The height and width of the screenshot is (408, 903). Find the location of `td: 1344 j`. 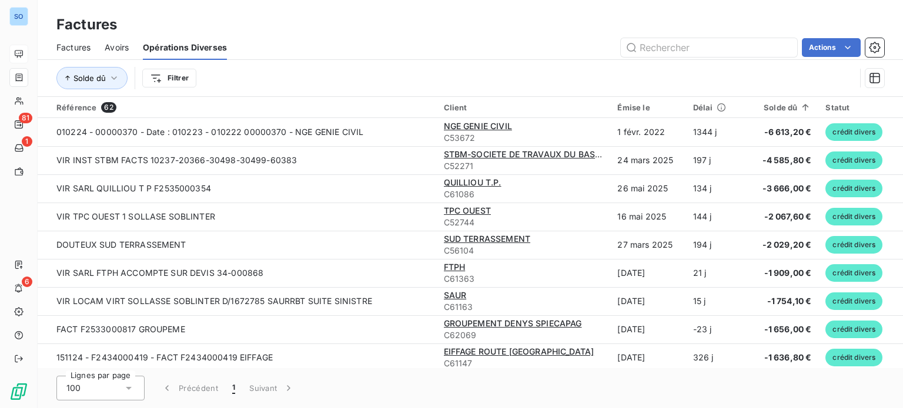

td: 1344 j is located at coordinates (711, 132).